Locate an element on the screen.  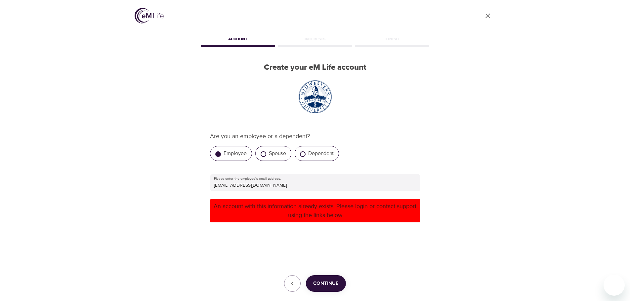
a: close is located at coordinates (488, 16).